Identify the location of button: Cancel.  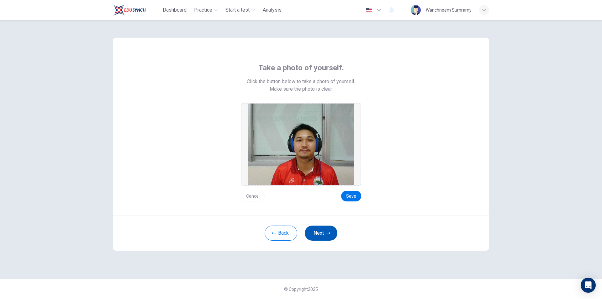
(253, 196).